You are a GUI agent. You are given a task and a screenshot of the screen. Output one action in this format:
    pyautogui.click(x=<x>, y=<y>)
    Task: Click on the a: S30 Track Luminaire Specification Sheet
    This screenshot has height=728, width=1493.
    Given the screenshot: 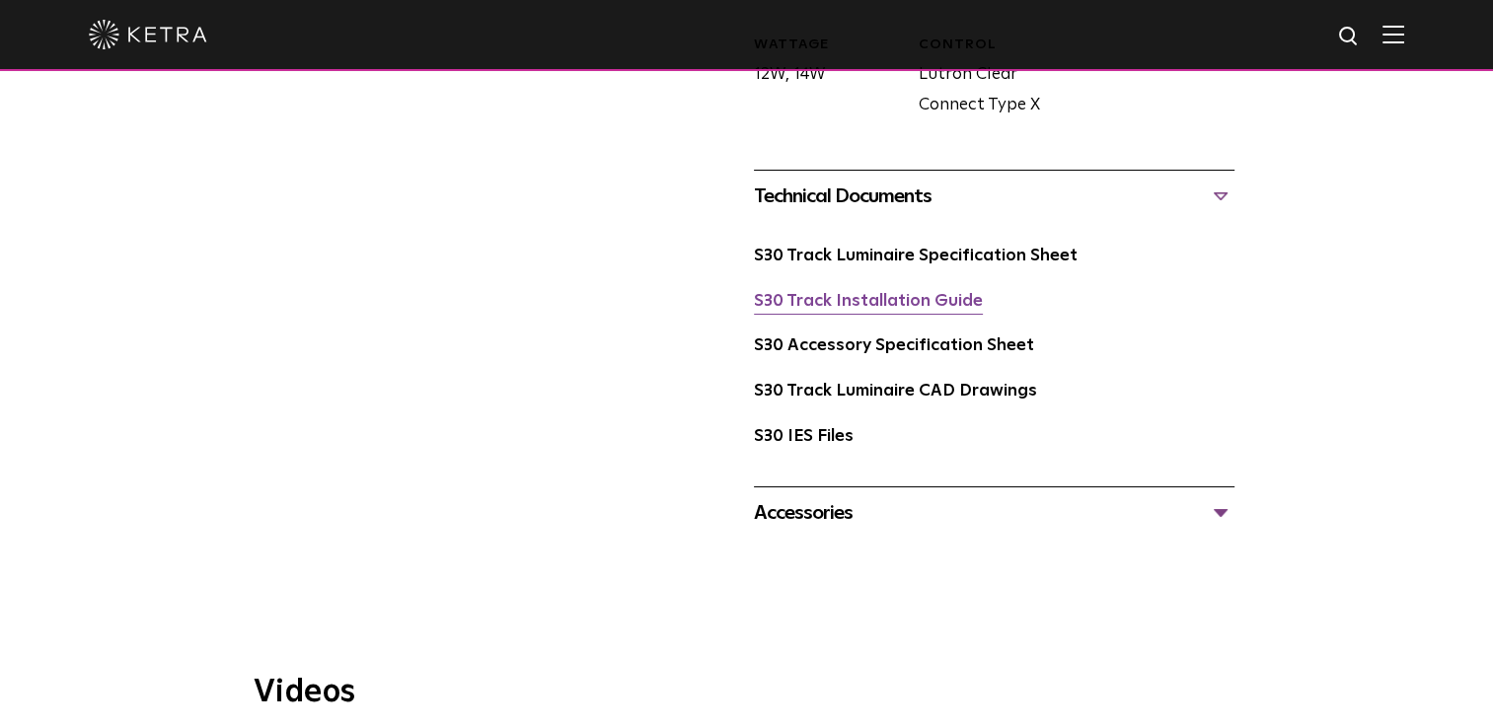 What is the action you would take?
    pyautogui.click(x=916, y=256)
    